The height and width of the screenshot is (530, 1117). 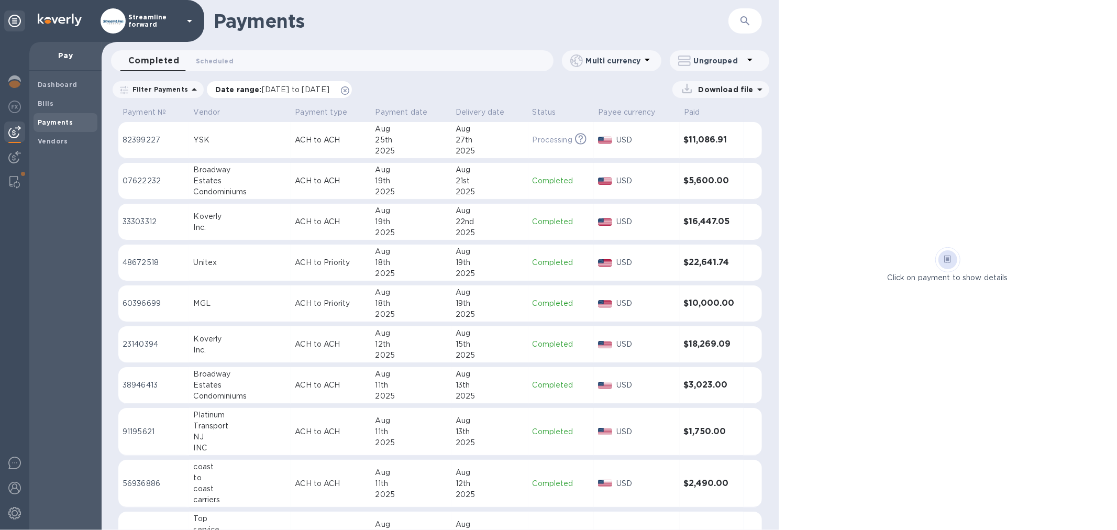 I want to click on span: Payment №, so click(x=151, y=112).